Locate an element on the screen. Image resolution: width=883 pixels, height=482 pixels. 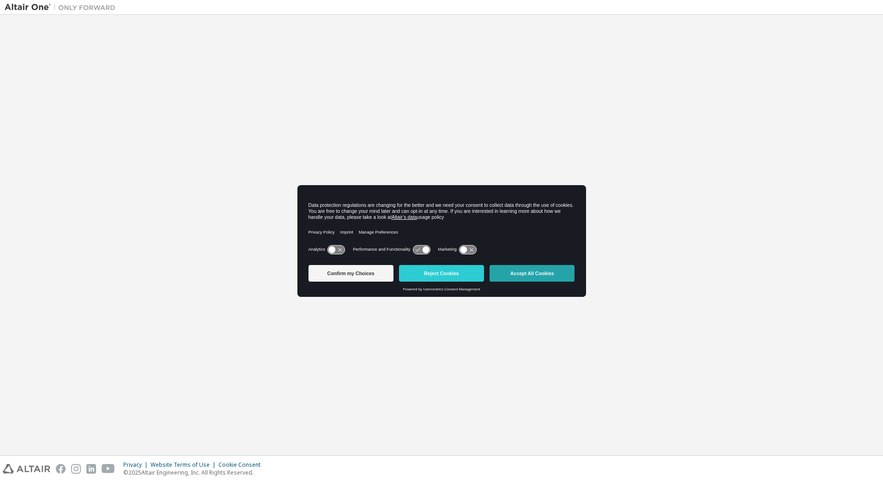
img: youtube.svg is located at coordinates (108, 469).